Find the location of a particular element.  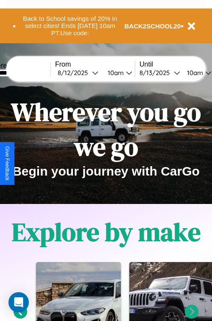

b: BACK2SCHOOL20 is located at coordinates (153, 26).